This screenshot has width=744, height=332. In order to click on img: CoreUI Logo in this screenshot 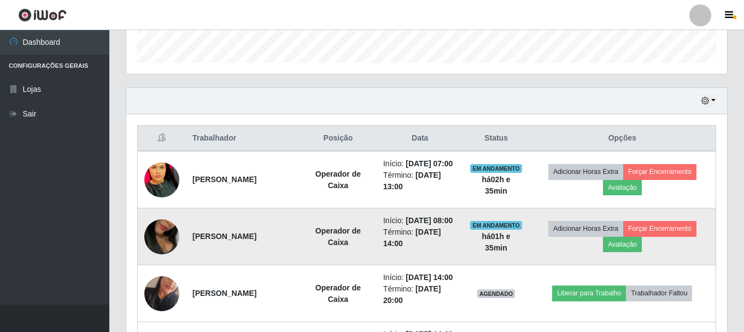, I will do `click(42, 15)`.